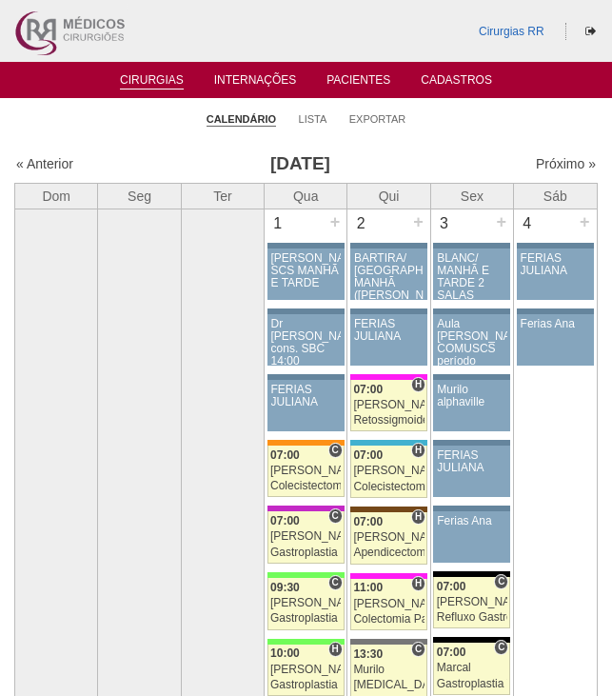 This screenshot has width=612, height=696. What do you see at coordinates (472, 617) in the screenshot?
I see `div: Refluxo Gastroesofágico - Cirurgia VL` at bounding box center [472, 617].